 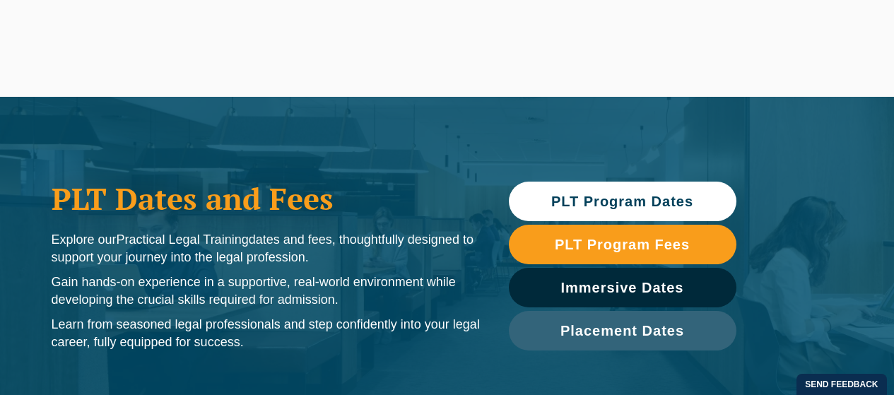 What do you see at coordinates (266, 291) in the screenshot?
I see `p: Gain hands-on experience in a supportive, real-world environment while developing the crucial ski...` at bounding box center [266, 291].